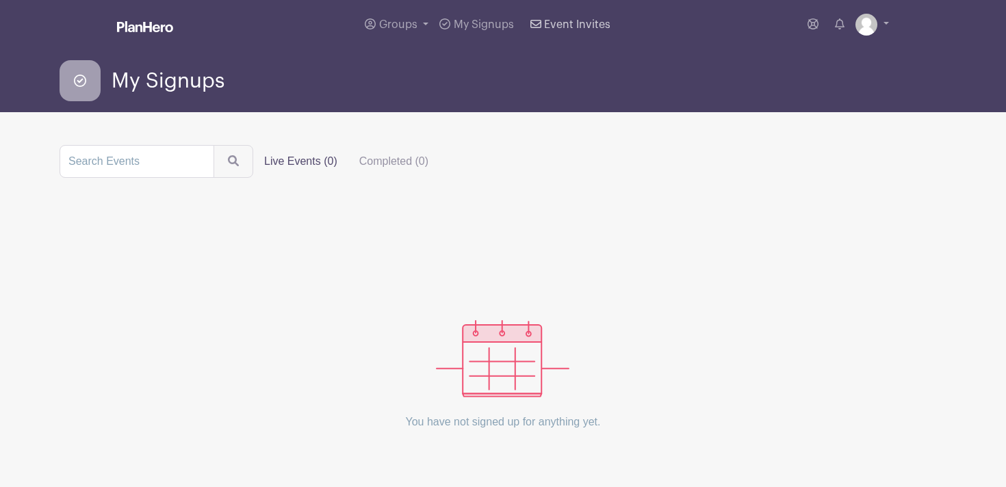 This screenshot has height=487, width=1006. What do you see at coordinates (577, 25) in the screenshot?
I see `span: Event Invites` at bounding box center [577, 25].